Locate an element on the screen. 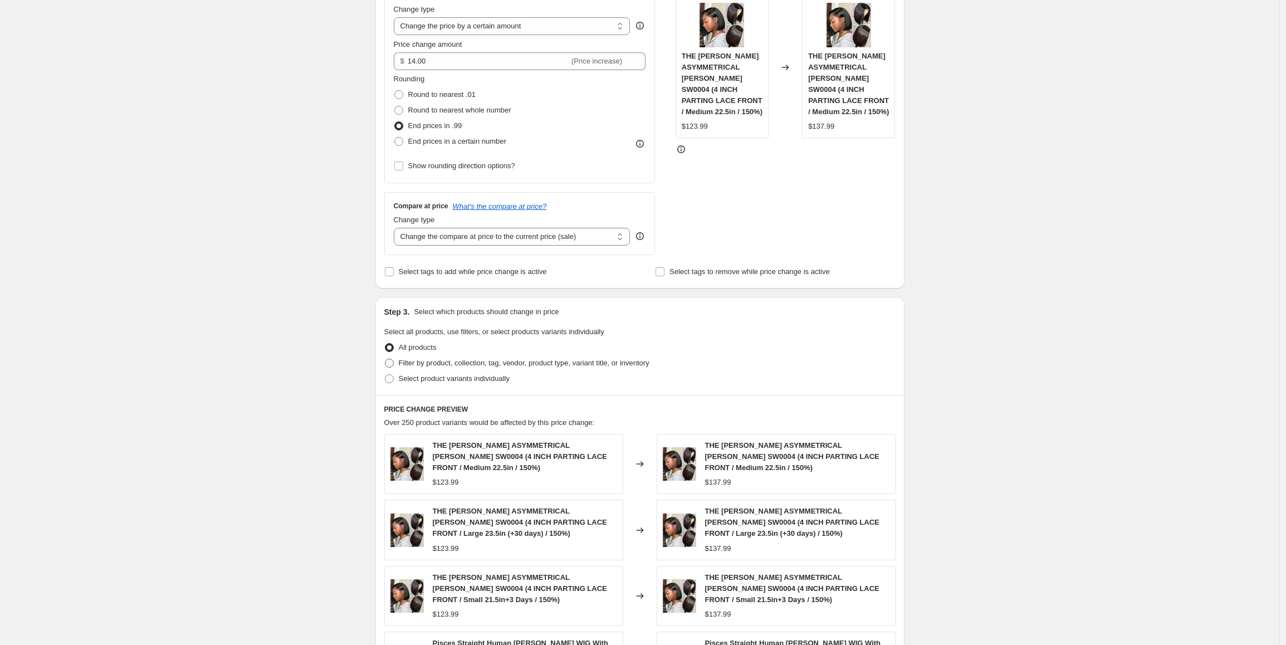 The width and height of the screenshot is (1286, 645). span: Select tags to add while price change is active is located at coordinates (473, 271).